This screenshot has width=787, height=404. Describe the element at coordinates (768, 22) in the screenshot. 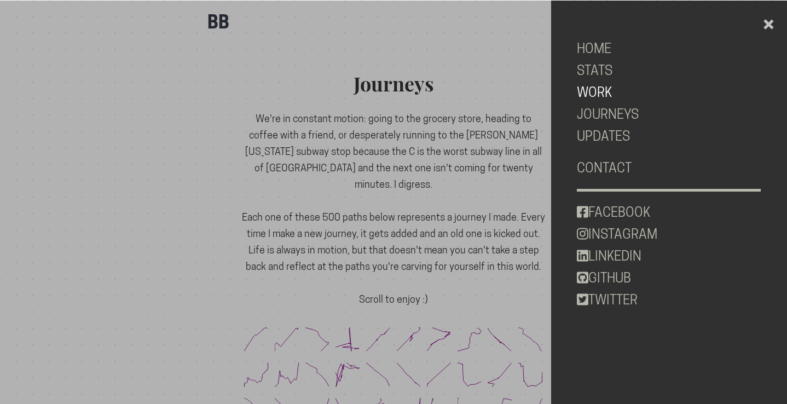

I see `button: Close Menu` at that location.